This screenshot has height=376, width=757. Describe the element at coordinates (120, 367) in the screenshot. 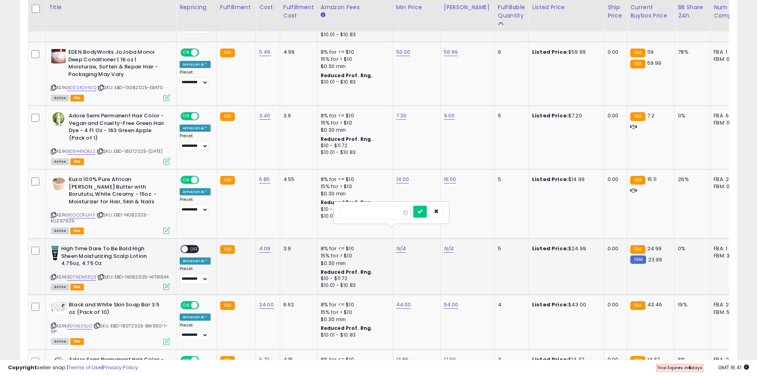

I see `a: Privacy Policy` at that location.